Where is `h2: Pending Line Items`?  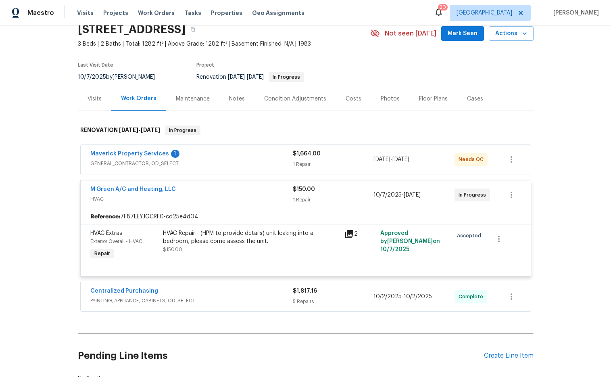 h2: Pending Line Items is located at coordinates (281, 355).